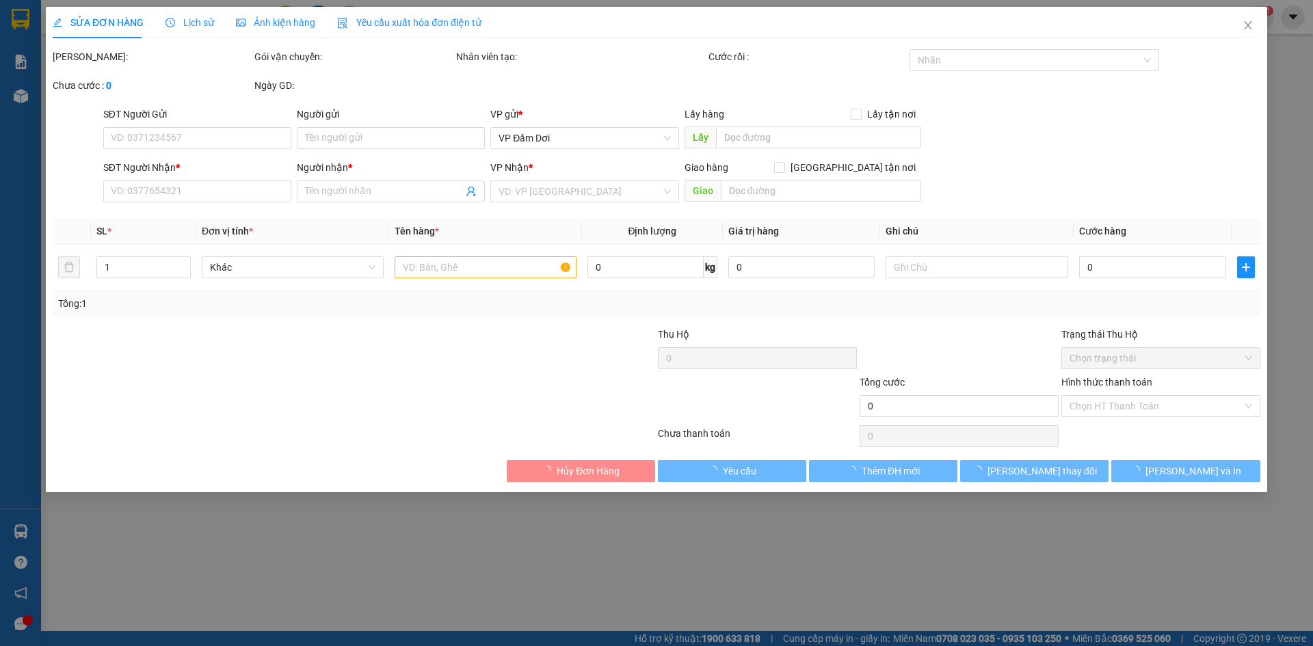 This screenshot has height=646, width=1313. What do you see at coordinates (170, 23) in the screenshot?
I see `span: clock-circle` at bounding box center [170, 23].